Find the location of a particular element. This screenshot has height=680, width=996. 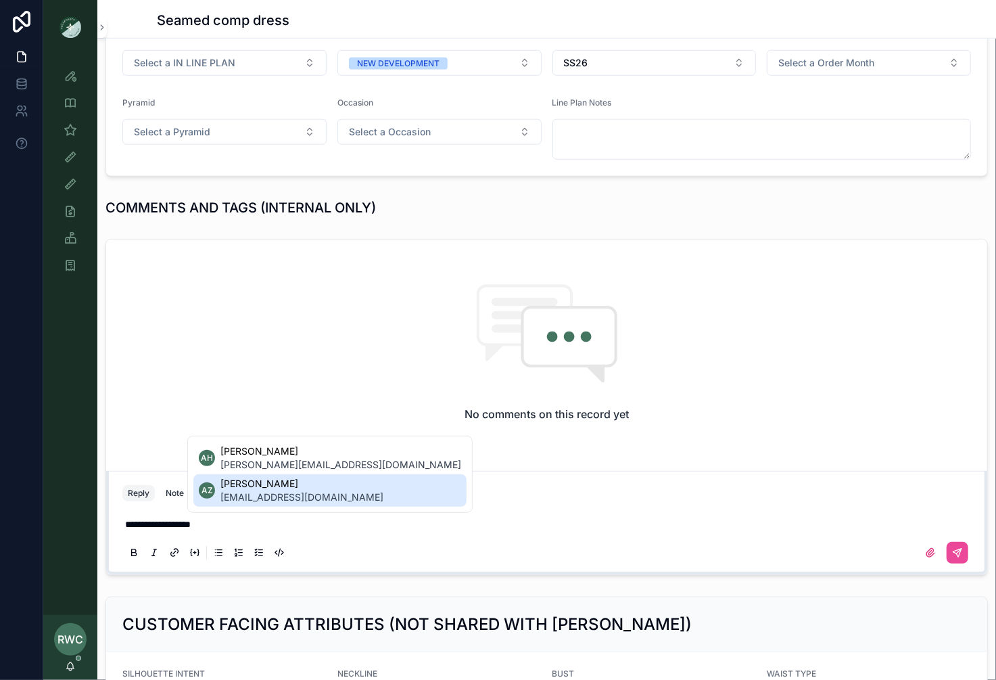

div: NEW DEVELOPMENT is located at coordinates (398, 64).